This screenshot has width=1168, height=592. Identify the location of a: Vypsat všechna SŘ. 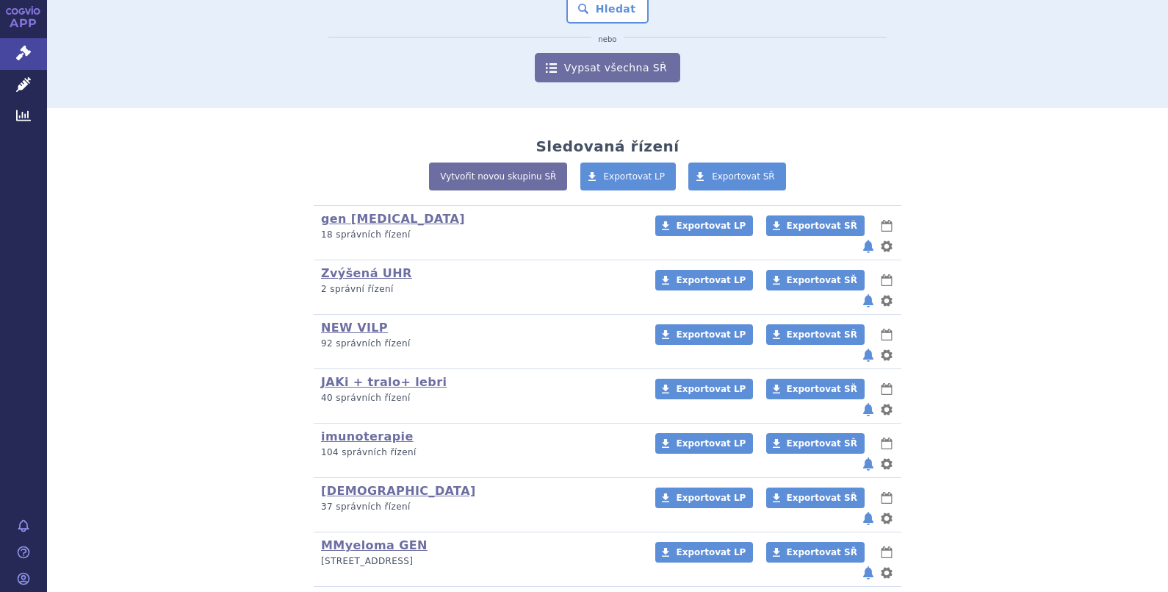
(608, 68).